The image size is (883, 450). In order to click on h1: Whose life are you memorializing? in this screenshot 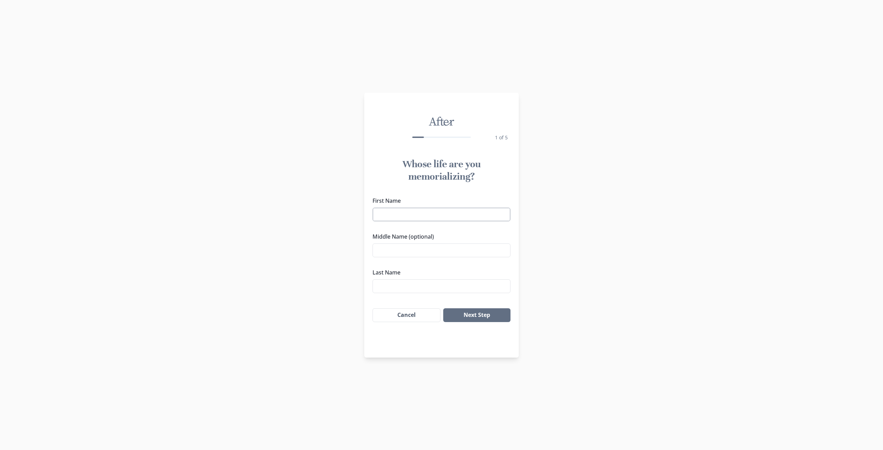, I will do `click(441, 170)`.